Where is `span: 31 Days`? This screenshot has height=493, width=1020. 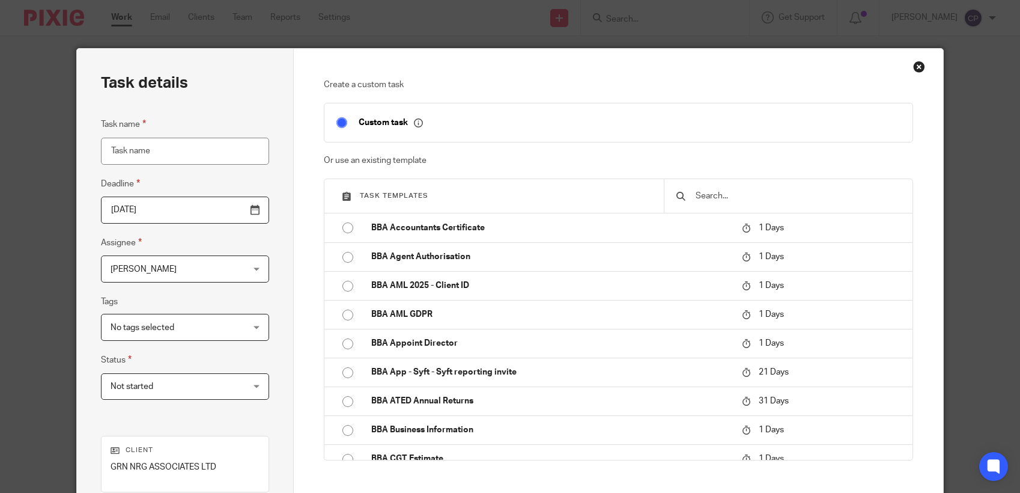 span: 31 Days is located at coordinates (774, 401).